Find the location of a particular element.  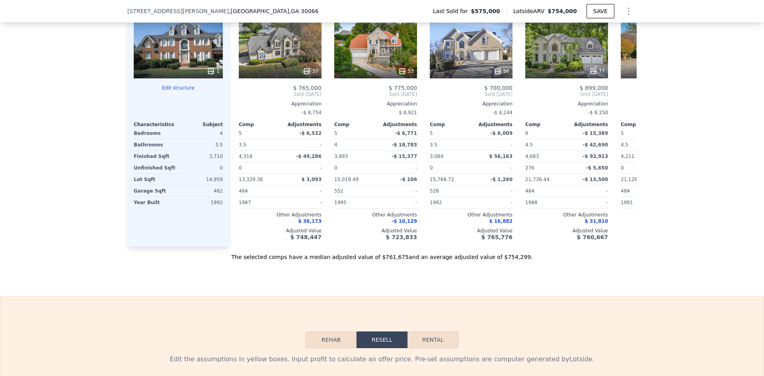

span: -$ 15,389 is located at coordinates (595, 133).